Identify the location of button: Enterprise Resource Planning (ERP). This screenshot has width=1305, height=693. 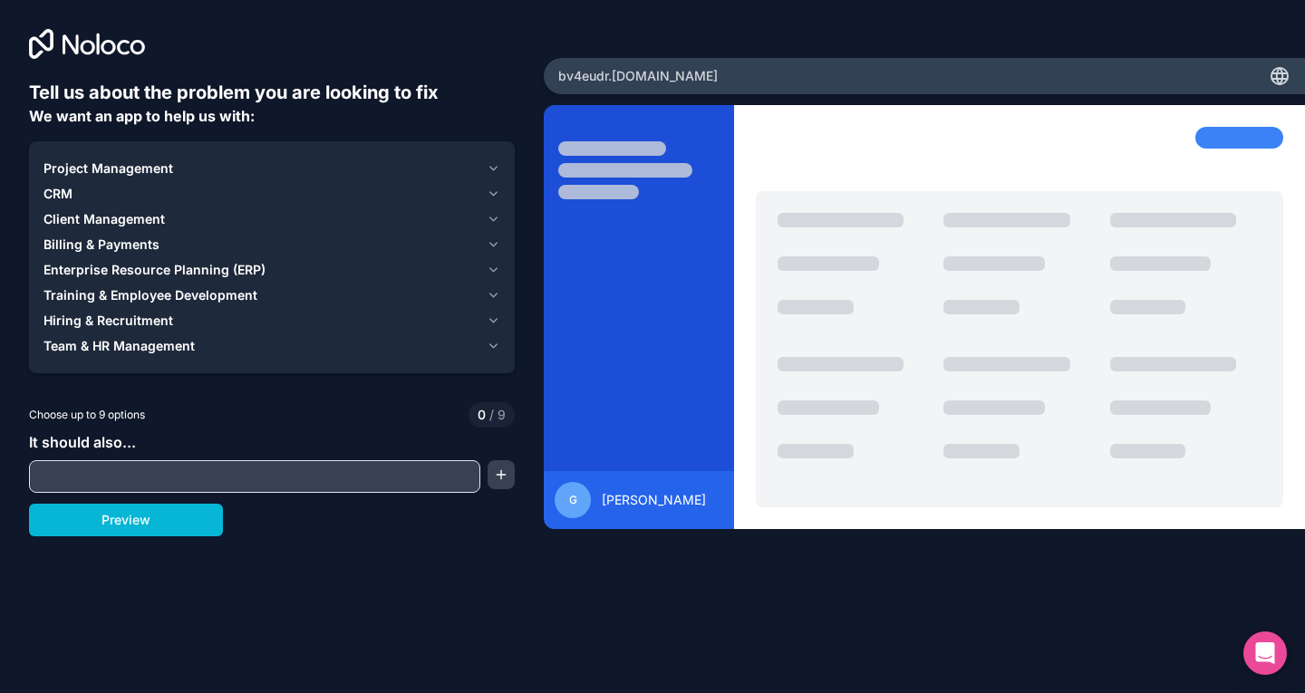
(272, 270).